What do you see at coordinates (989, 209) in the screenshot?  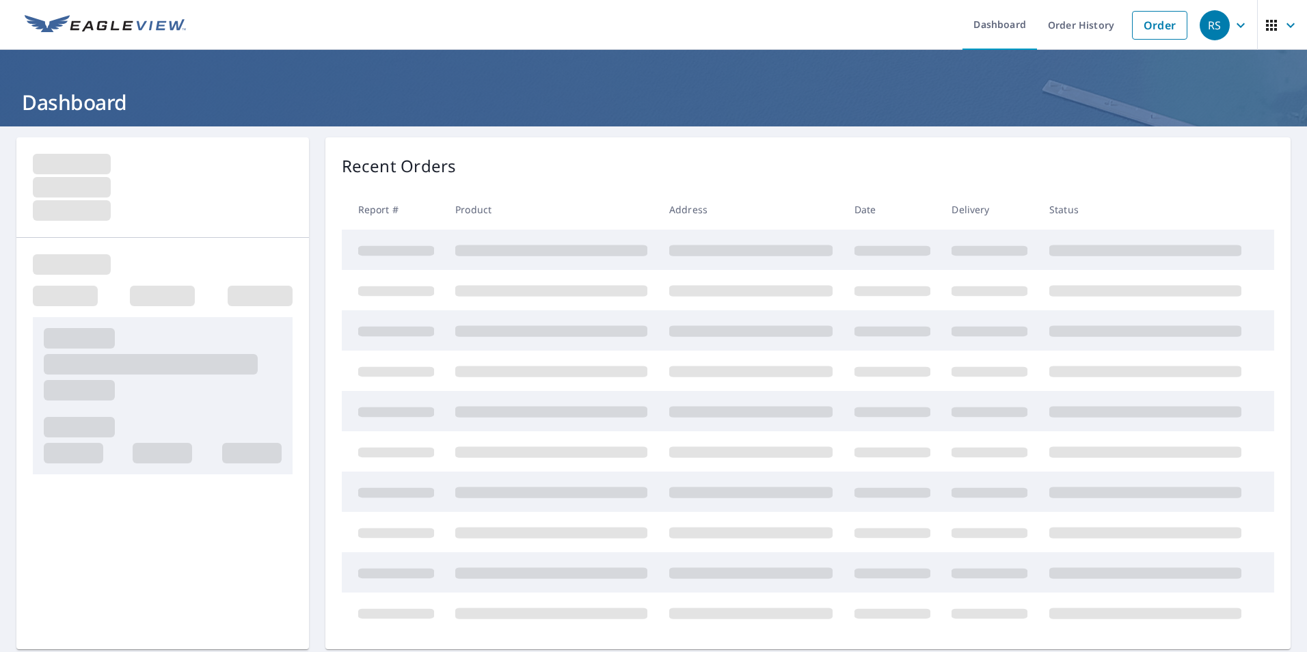 I see `th: Delivery` at bounding box center [989, 209].